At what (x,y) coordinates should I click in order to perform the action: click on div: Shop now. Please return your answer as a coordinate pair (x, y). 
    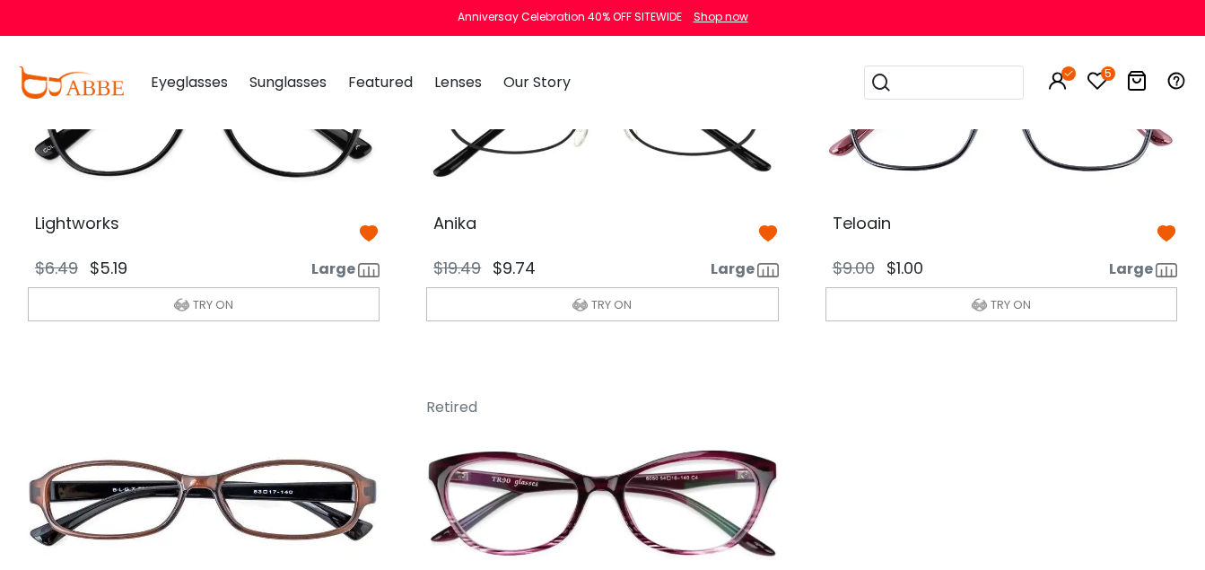
    Looking at the image, I should click on (720, 17).